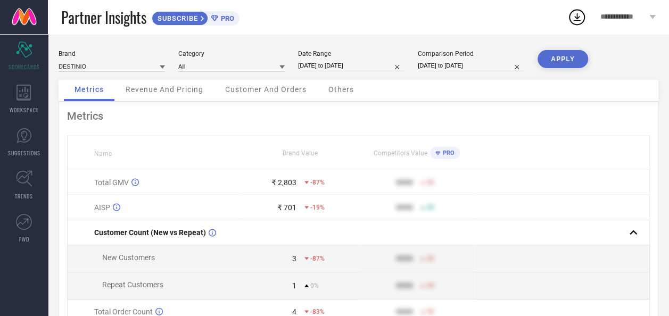 Image resolution: width=669 pixels, height=316 pixels. I want to click on span: Partner Insights, so click(104, 17).